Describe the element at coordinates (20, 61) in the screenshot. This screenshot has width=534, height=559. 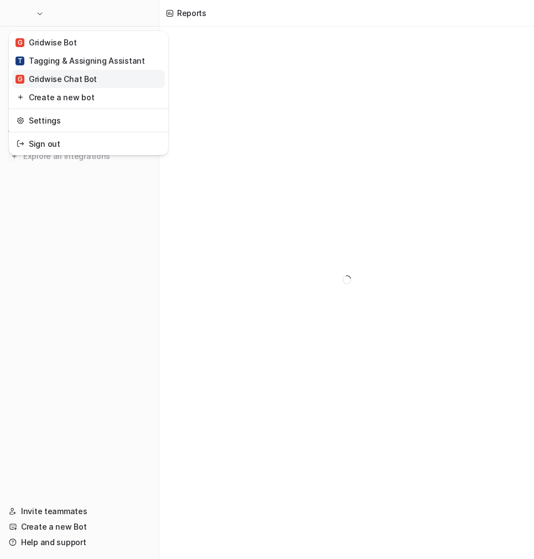
I see `span: T` at that location.